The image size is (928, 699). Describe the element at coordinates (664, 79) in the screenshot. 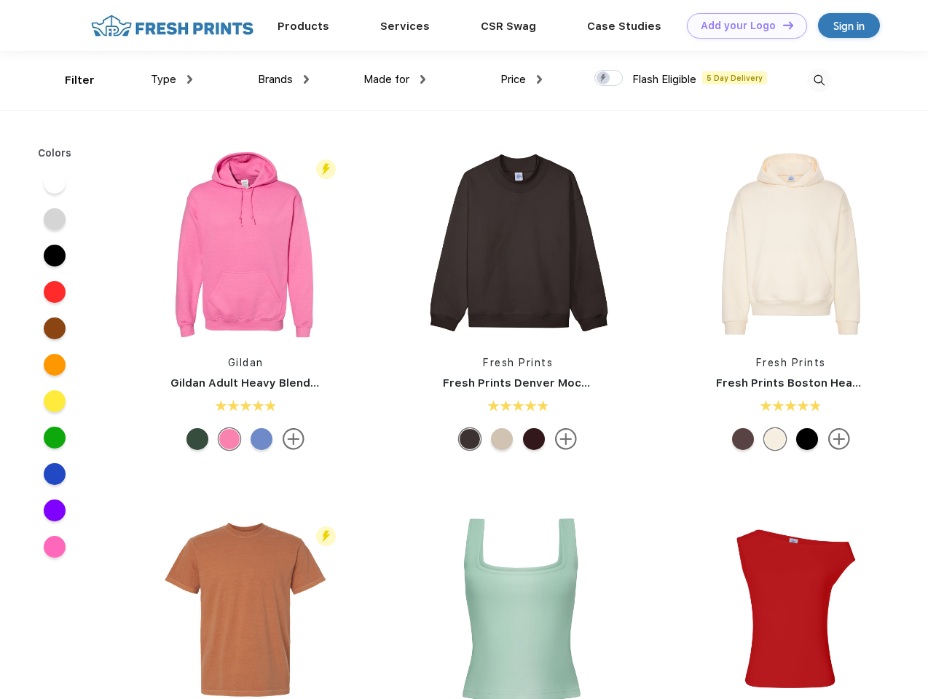

I see `span: Flash Eligible` at that location.